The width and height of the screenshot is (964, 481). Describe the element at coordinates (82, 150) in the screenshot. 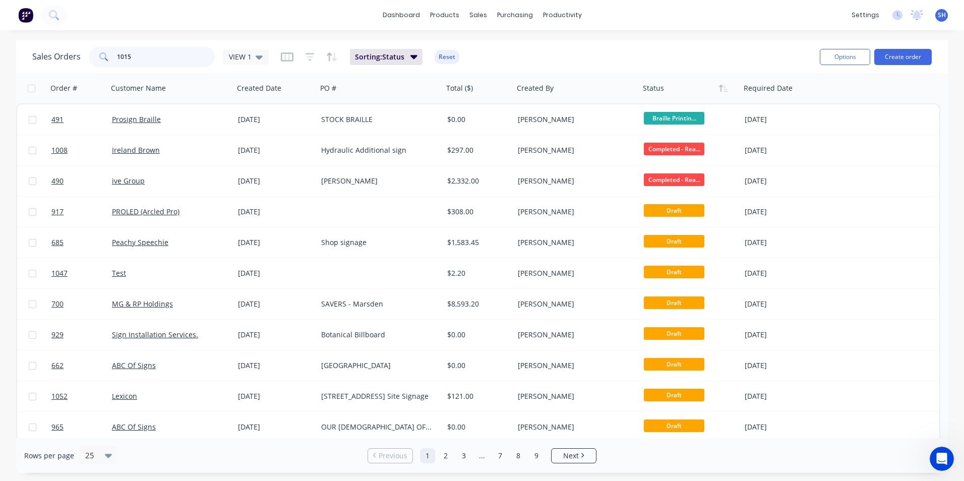

I see `a: 1008` at that location.